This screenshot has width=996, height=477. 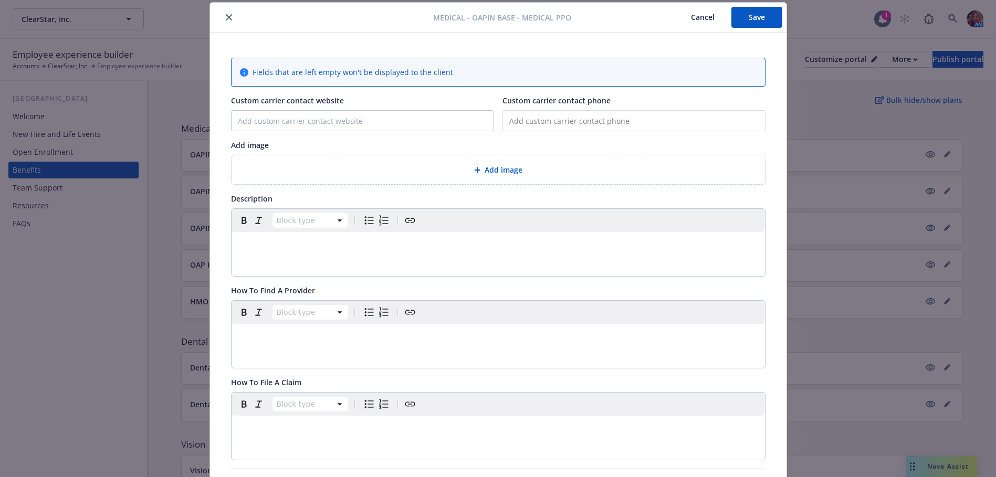 What do you see at coordinates (634, 121) in the screenshot?
I see `input: Add custom carrier contact phone` at bounding box center [634, 121].